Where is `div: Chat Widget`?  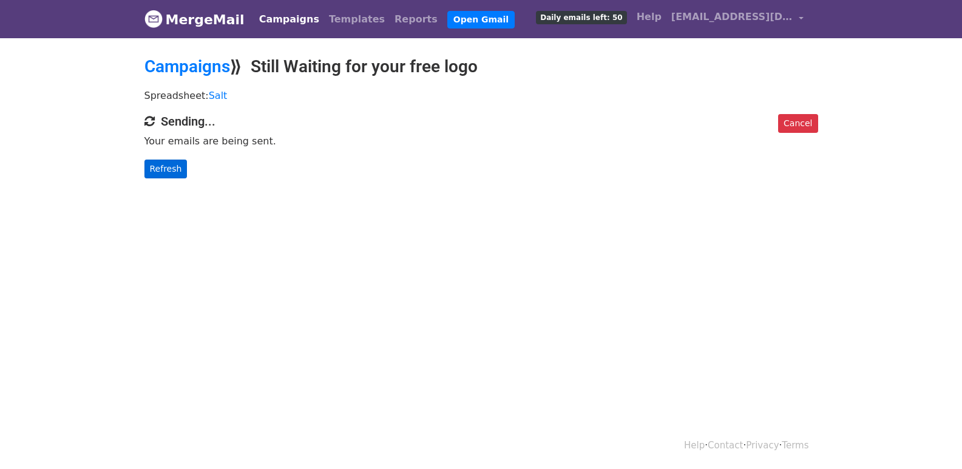
div: Chat Widget is located at coordinates (932, 440).